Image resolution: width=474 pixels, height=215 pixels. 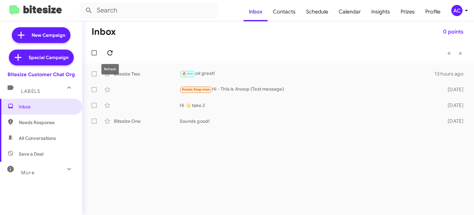 What do you see at coordinates (380, 12) in the screenshot?
I see `a: Insights` at bounding box center [380, 12].